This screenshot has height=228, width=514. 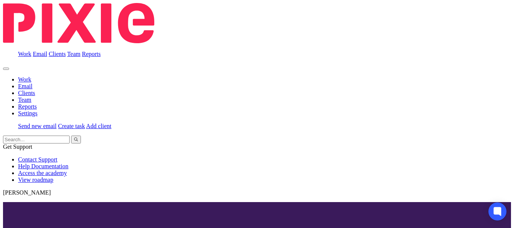 What do you see at coordinates (37, 126) in the screenshot?
I see `a: Send new email` at bounding box center [37, 126].